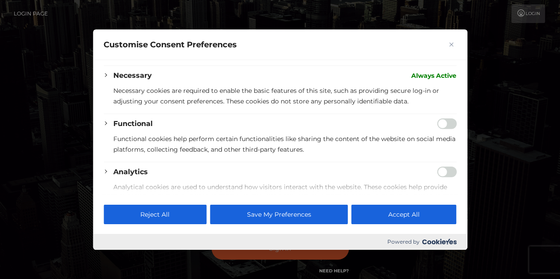 Image resolution: width=560 pixels, height=279 pixels. What do you see at coordinates (285, 96) in the screenshot?
I see `p: Necessary cookies are required to enable the basic features of this site, such as providing secur...` at bounding box center [285, 96].